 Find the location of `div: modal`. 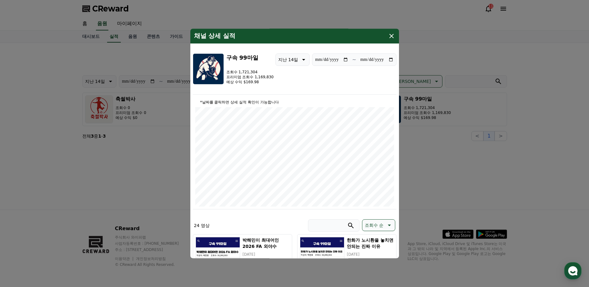

div: modal is located at coordinates (295, 143).